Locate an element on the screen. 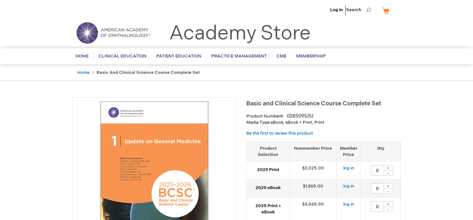  span: Clinical Education is located at coordinates (123, 56).